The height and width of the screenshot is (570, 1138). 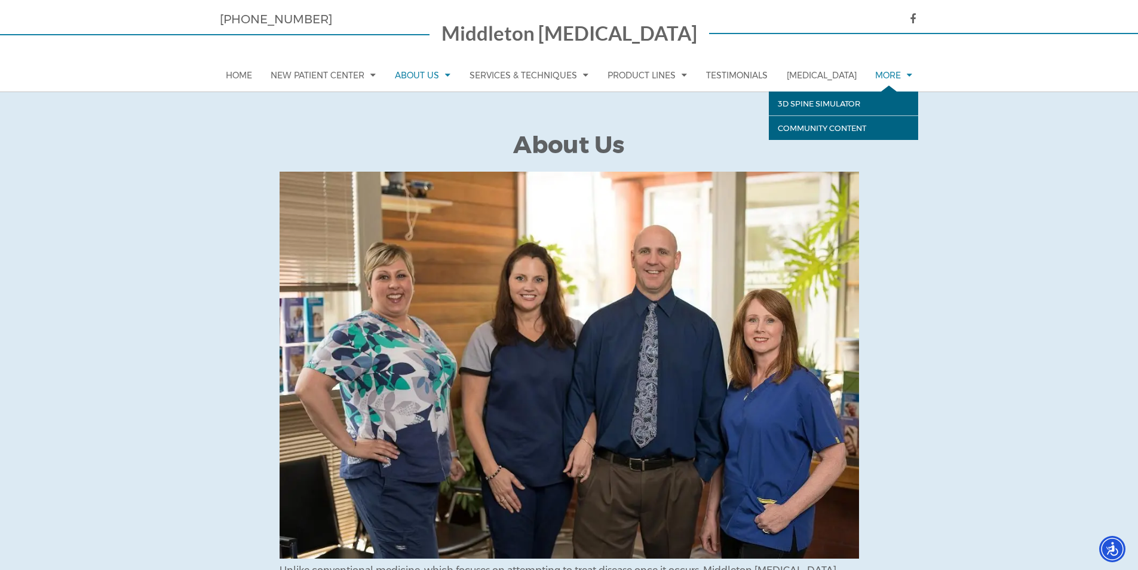 What do you see at coordinates (323, 75) in the screenshot?
I see `a: New Patient Center` at bounding box center [323, 75].